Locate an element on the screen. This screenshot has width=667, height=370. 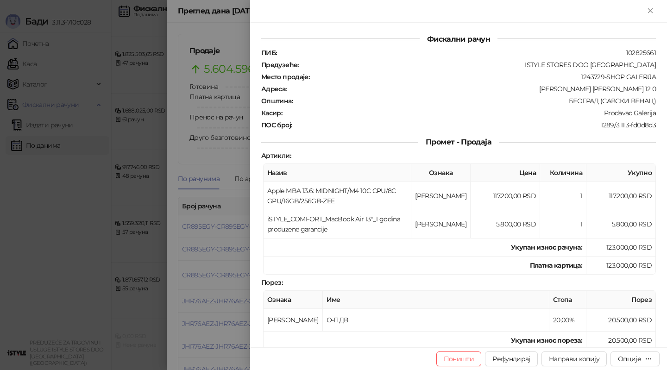
strong: ПОС број : is located at coordinates (276, 125).